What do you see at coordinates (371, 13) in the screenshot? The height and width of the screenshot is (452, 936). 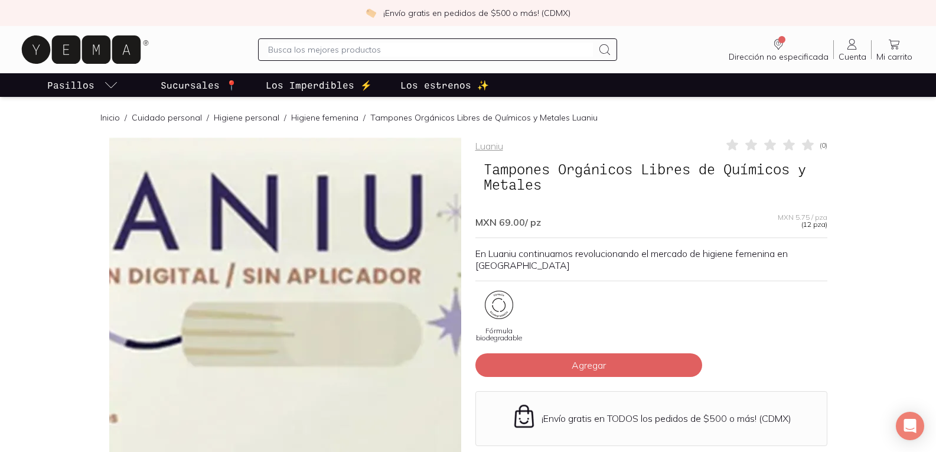 I see `img: check` at bounding box center [371, 13].